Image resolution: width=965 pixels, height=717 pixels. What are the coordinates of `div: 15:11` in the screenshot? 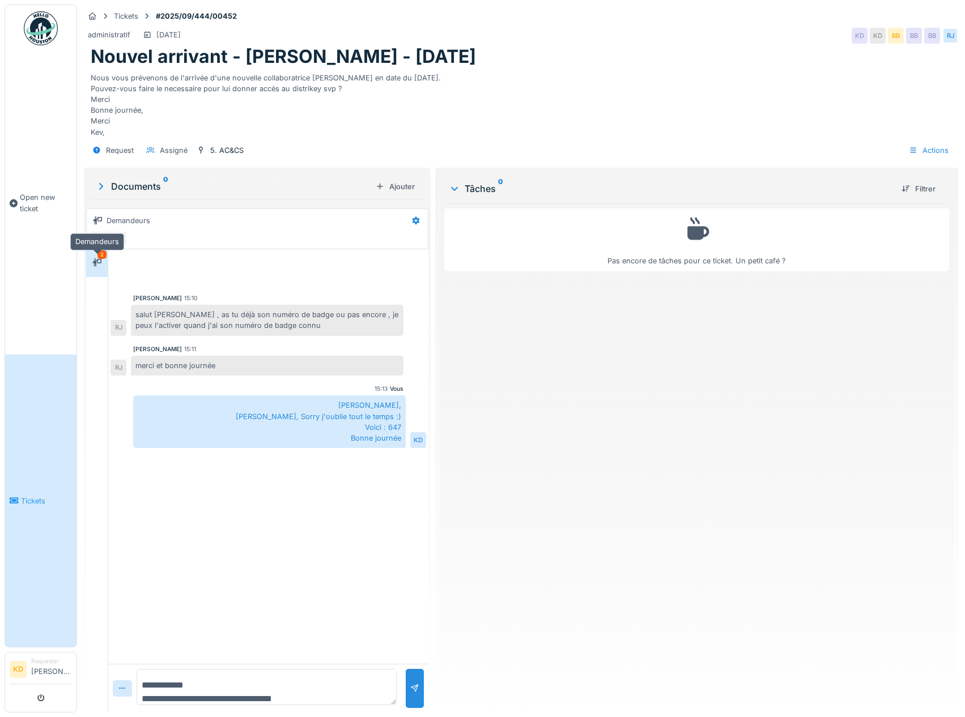 It's located at (190, 349).